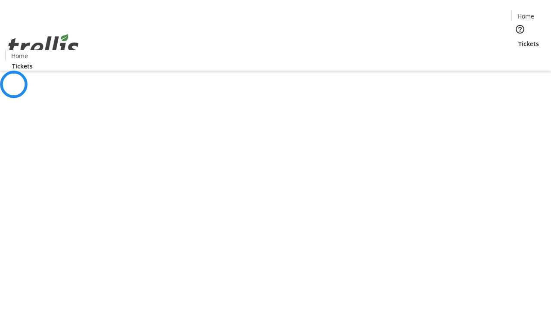 Image resolution: width=551 pixels, height=310 pixels. I want to click on button: Help, so click(520, 29).